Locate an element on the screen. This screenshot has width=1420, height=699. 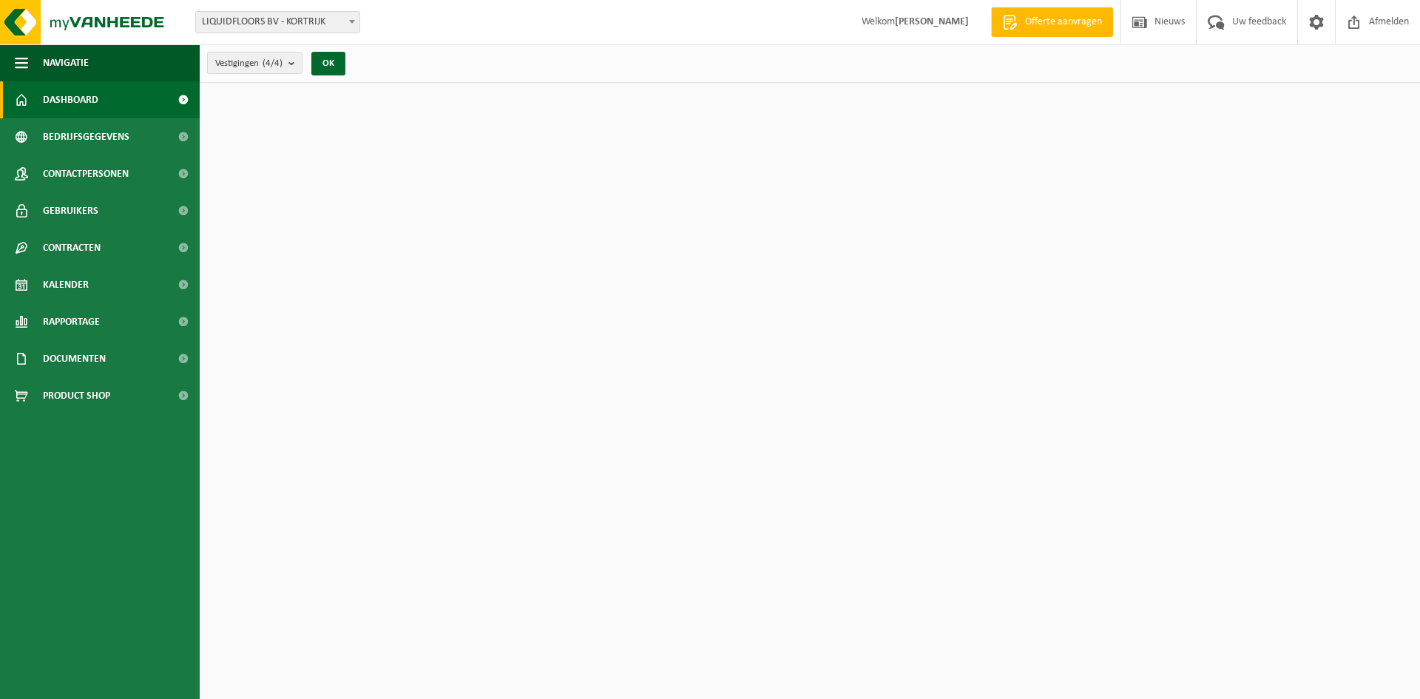
span: Dashboard is located at coordinates (70, 100).